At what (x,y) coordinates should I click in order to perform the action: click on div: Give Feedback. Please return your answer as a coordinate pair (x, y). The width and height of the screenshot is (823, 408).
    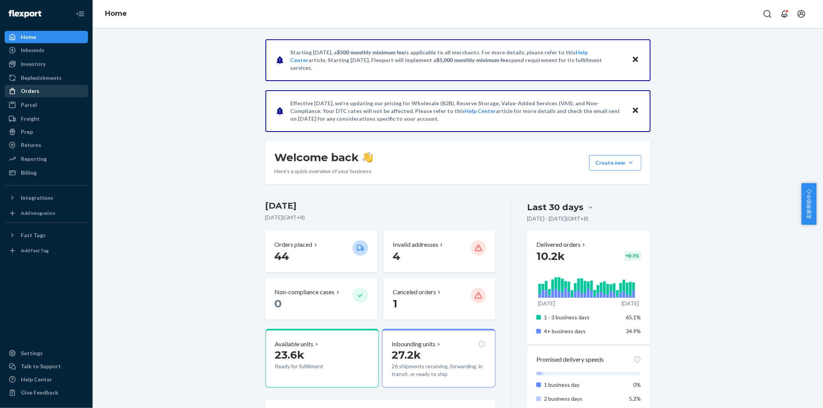
    Looking at the image, I should click on (39, 393).